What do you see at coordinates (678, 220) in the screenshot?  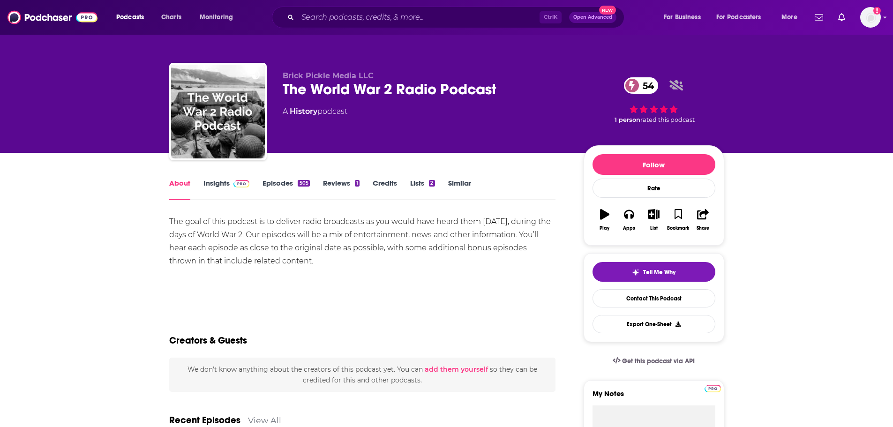 I see `button: Bookmark` at bounding box center [678, 220].